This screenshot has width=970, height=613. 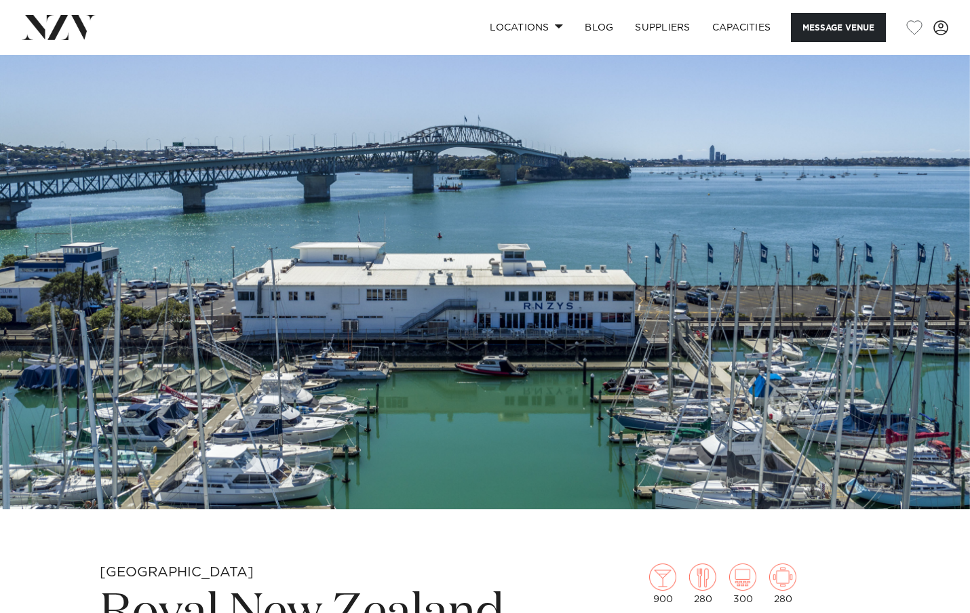 I want to click on img: theatre.png, so click(x=743, y=577).